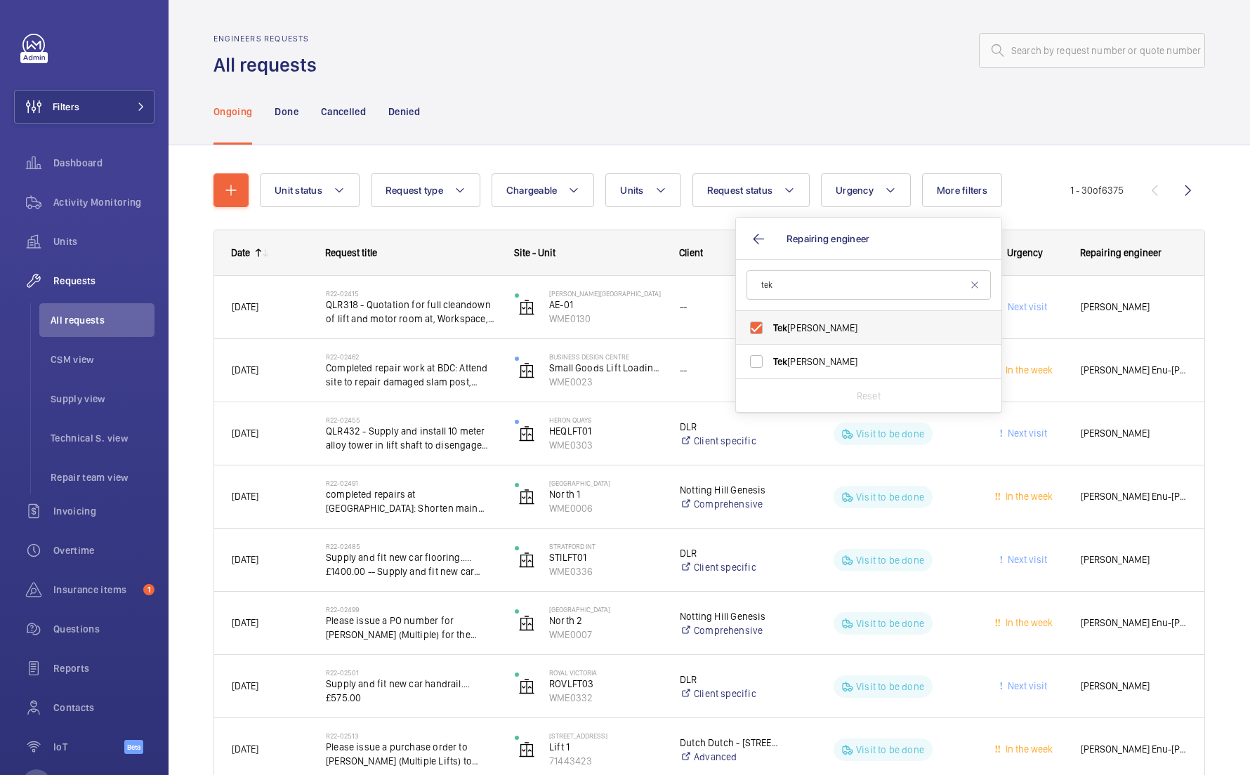 The height and width of the screenshot is (775, 1250). Describe the element at coordinates (103, 478) in the screenshot. I see `span: Repair team view` at that location.